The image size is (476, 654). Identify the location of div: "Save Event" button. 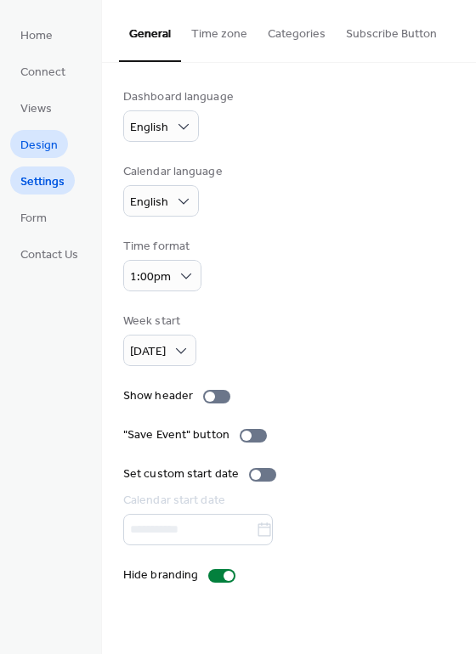
(176, 435).